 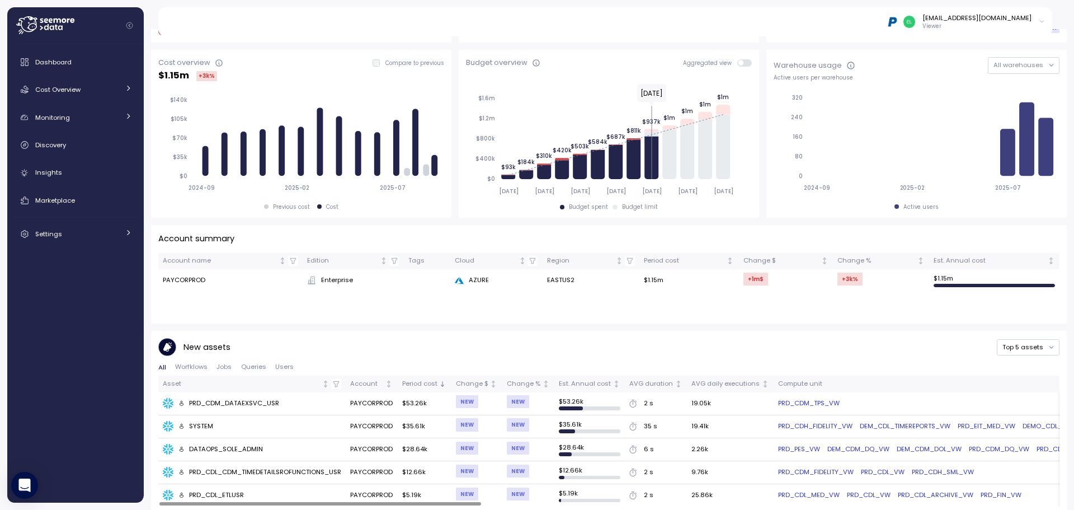 I want to click on span: All warehouses, so click(x=1018, y=65).